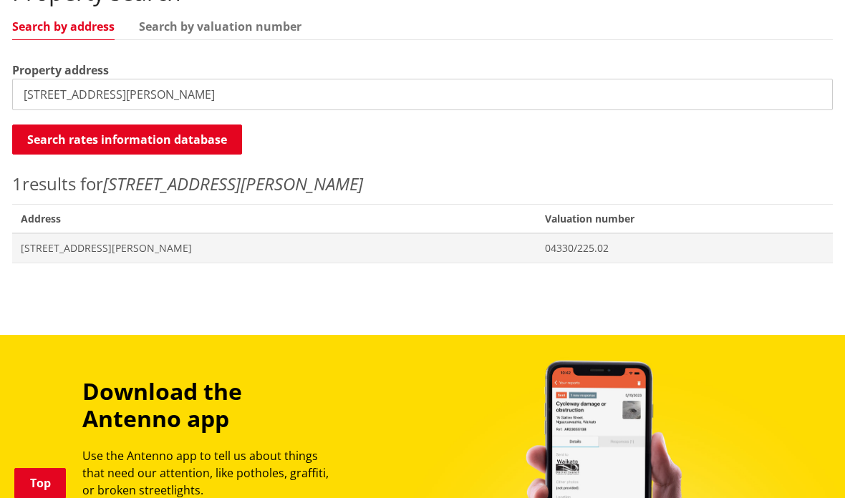 Image resolution: width=845 pixels, height=498 pixels. Describe the element at coordinates (17, 183) in the screenshot. I see `span: 1` at that location.